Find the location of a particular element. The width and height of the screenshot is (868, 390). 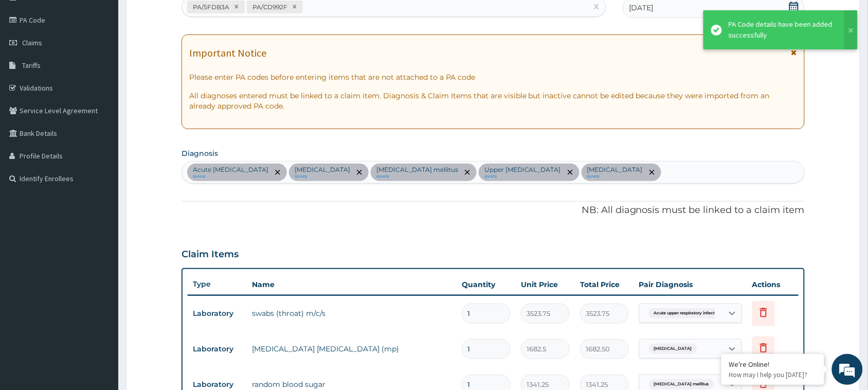

h1: Important Notice is located at coordinates (228, 53).